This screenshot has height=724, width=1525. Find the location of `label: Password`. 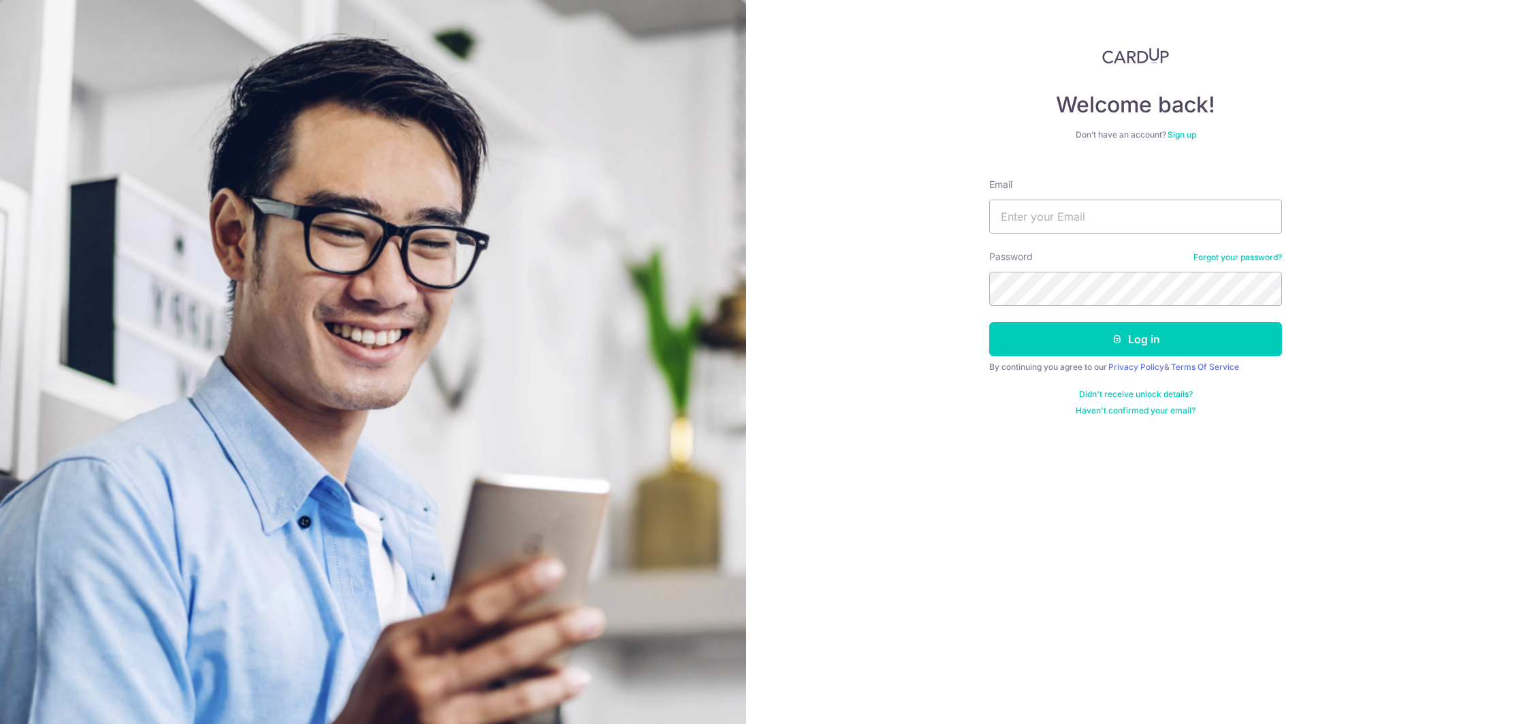

label: Password is located at coordinates (1011, 257).